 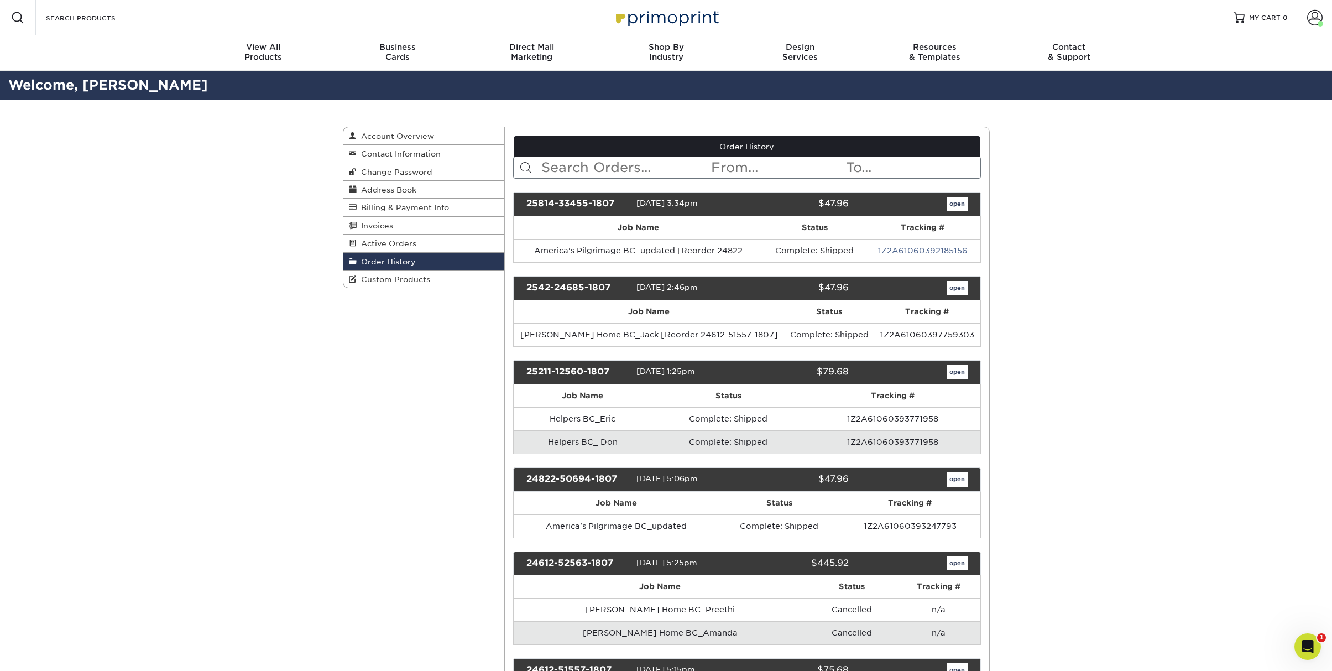 What do you see at coordinates (935, 53) in the screenshot?
I see `a: Resources& Templates` at bounding box center [935, 53].